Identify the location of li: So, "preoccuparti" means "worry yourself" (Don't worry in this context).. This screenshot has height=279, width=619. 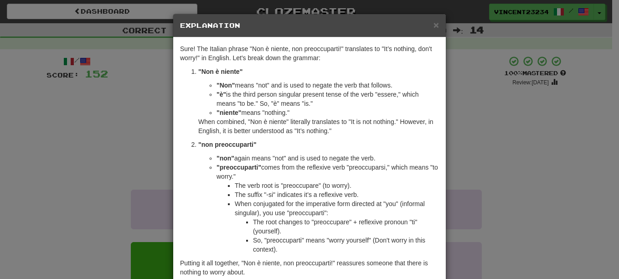
(346, 245).